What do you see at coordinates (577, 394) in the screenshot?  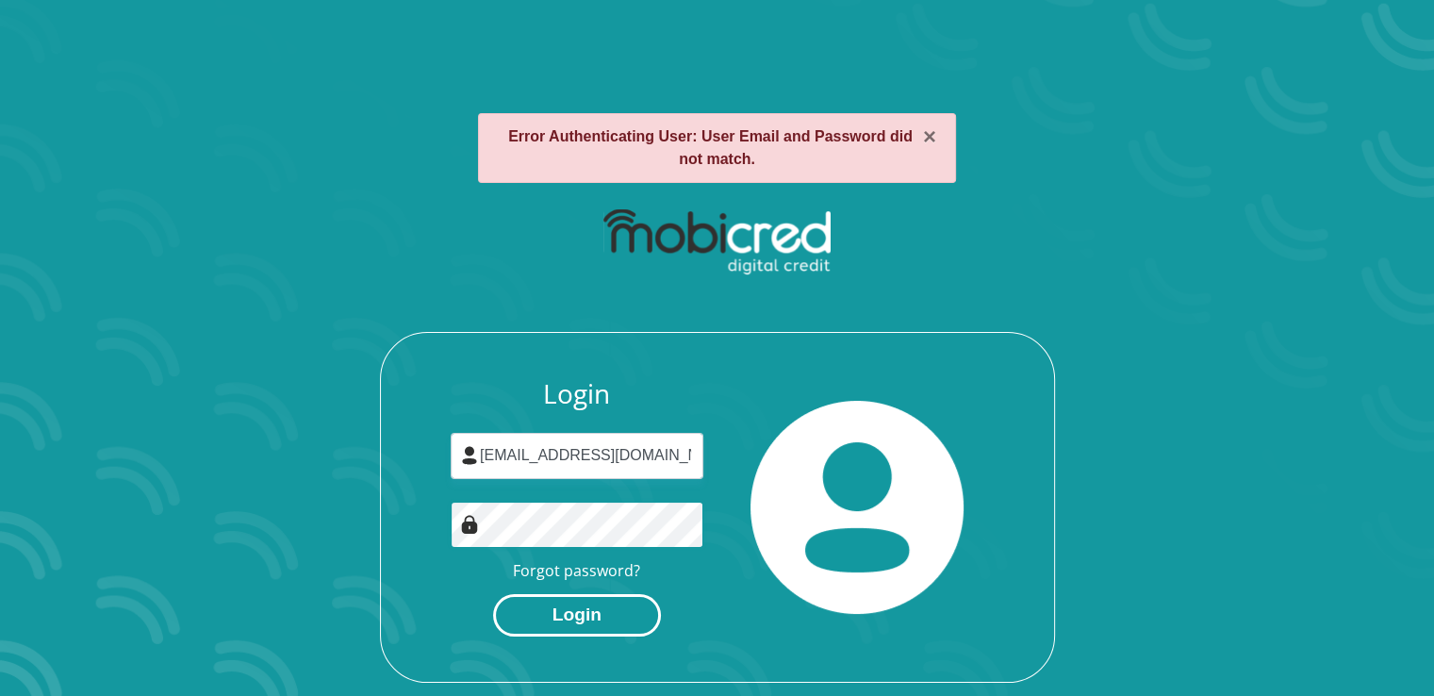 I see `h3: Login` at bounding box center [577, 394].